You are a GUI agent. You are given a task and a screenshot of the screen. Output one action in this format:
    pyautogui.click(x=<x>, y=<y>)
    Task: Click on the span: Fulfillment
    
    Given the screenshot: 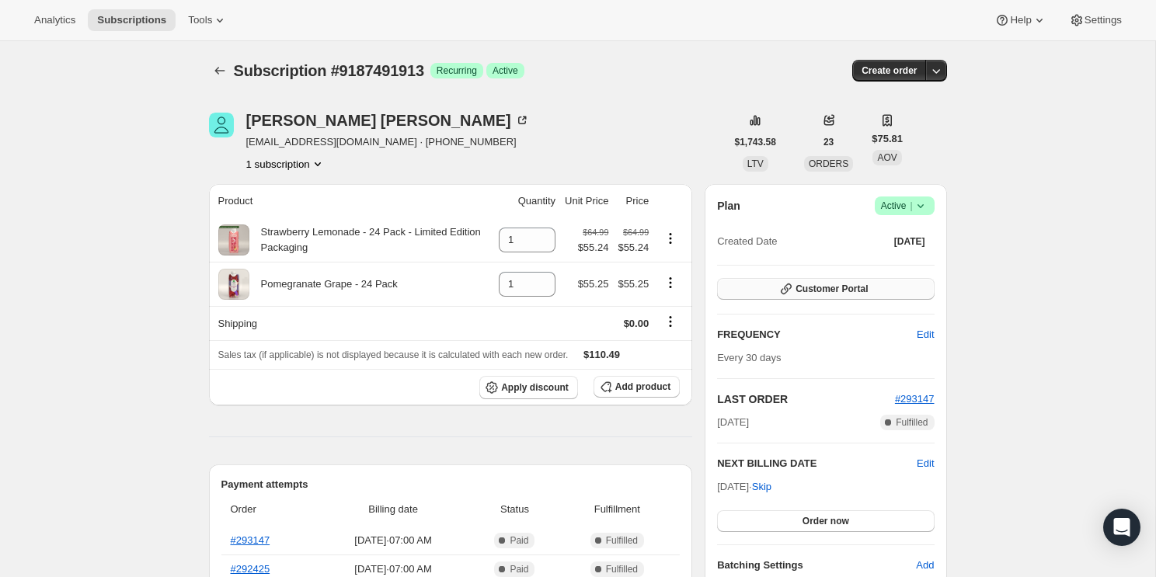 What is the action you would take?
    pyautogui.click(x=618, y=510)
    